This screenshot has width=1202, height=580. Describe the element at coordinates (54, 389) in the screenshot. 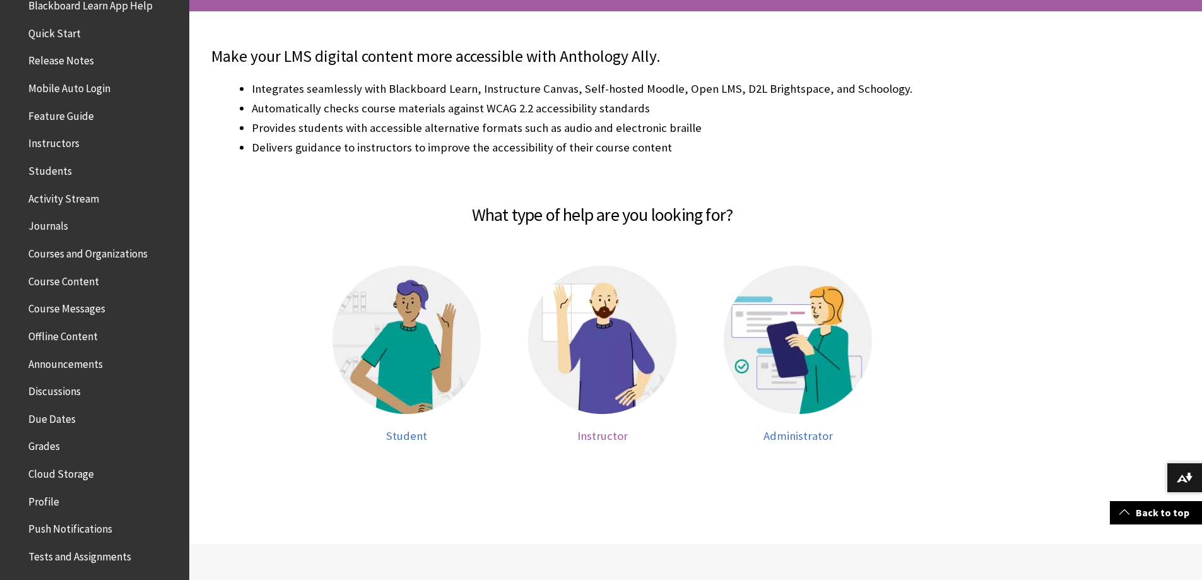

I see `span: Discussions` at that location.